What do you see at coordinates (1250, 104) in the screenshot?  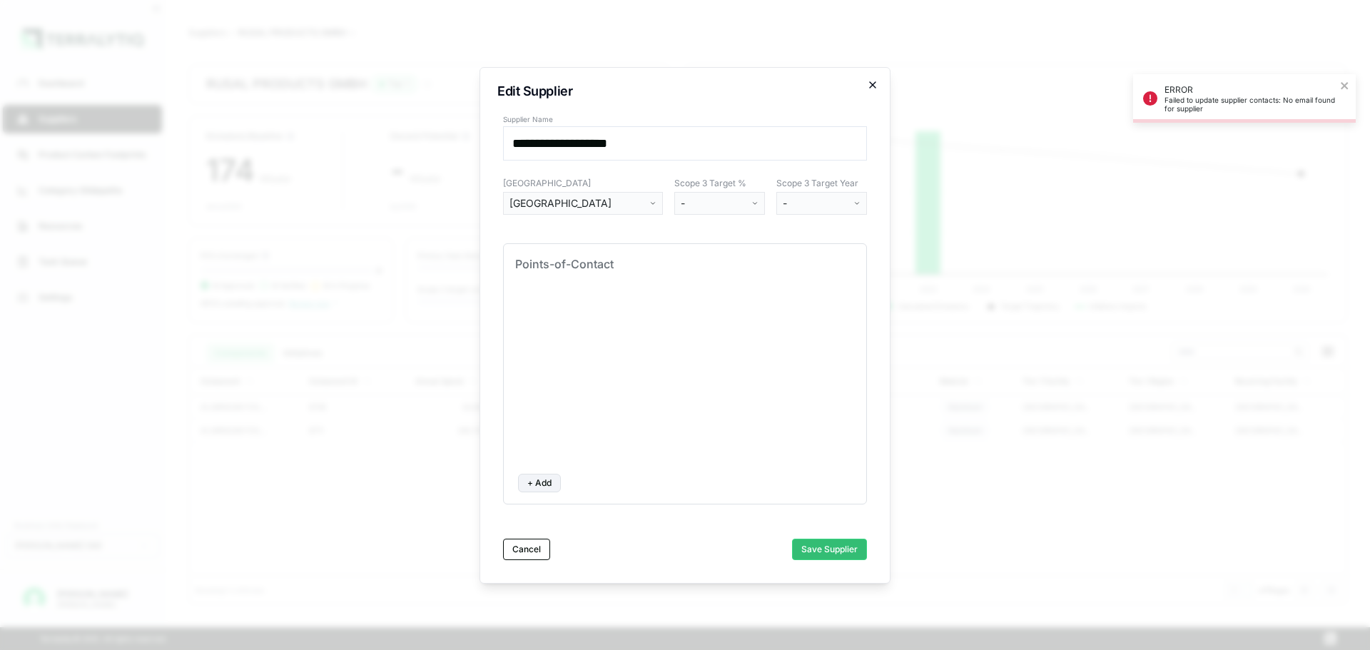 I see `p: Failed to update supplier contacts: No email found for supplier` at bounding box center [1250, 104].